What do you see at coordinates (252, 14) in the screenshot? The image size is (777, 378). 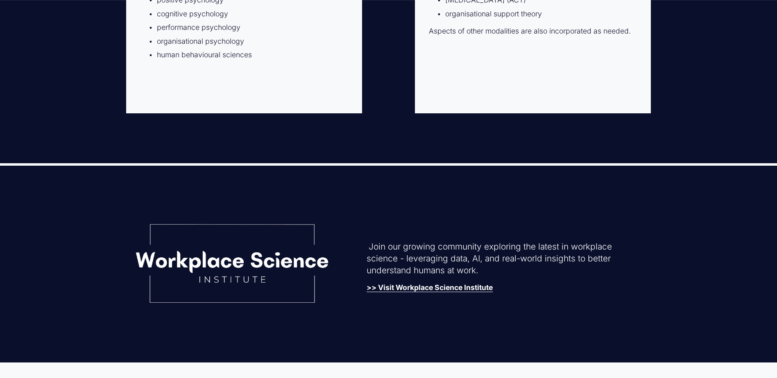 I see `p: cognitive psychology` at bounding box center [252, 14].